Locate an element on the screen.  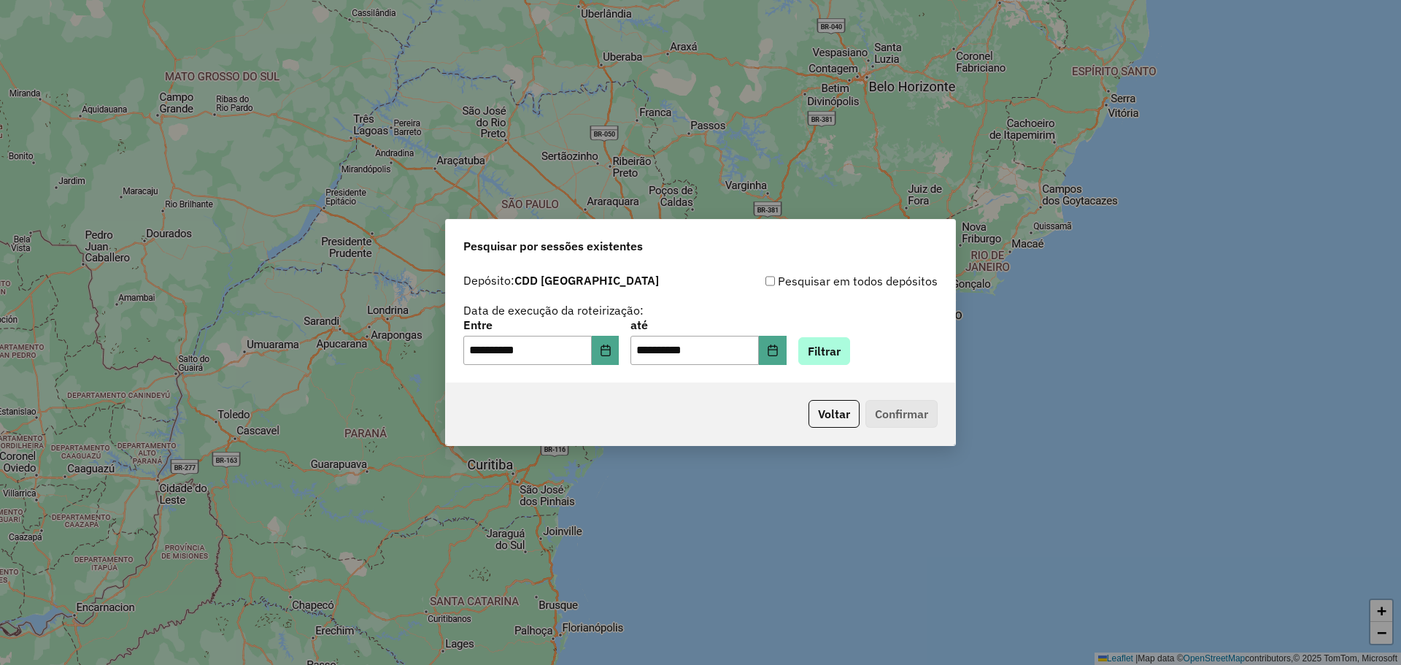
span: Pesquisar por sessões existentes is located at coordinates (553, 246).